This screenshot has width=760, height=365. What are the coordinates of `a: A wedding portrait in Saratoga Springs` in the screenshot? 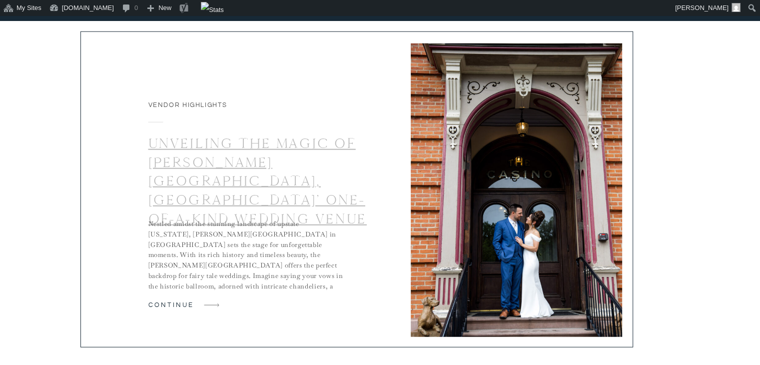 It's located at (516, 190).